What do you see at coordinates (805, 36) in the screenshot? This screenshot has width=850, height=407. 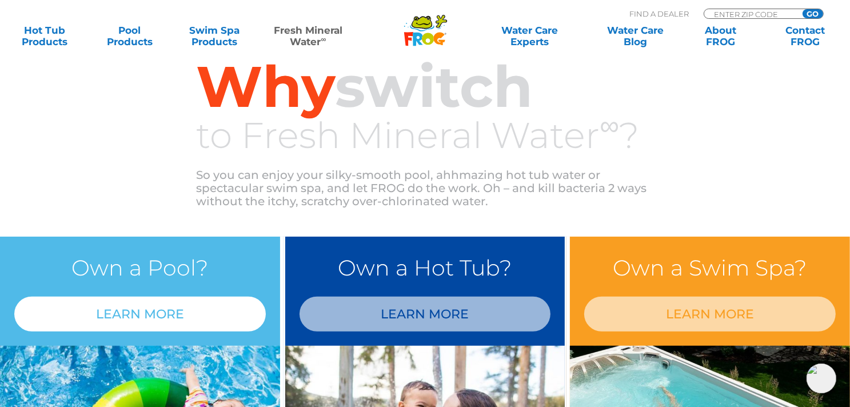 I see `a: ContactFROG` at bounding box center [805, 36].